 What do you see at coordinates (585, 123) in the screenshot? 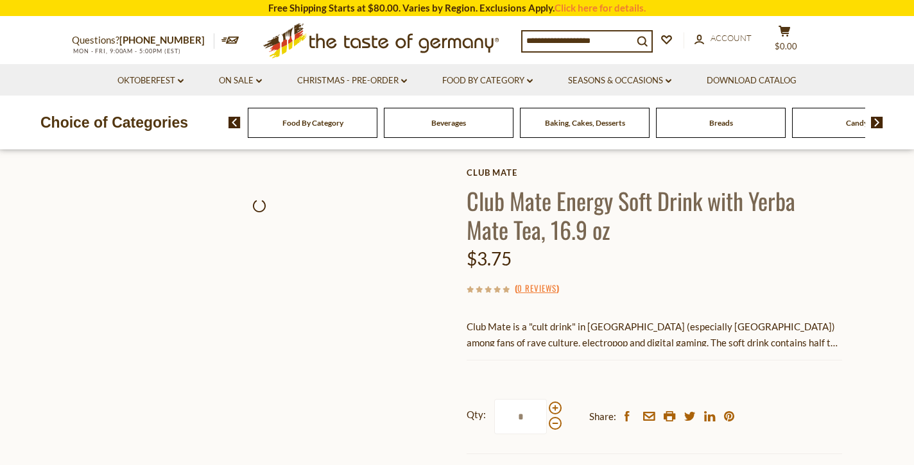
I see `a: Baking, Cakes, Desserts` at bounding box center [585, 123].